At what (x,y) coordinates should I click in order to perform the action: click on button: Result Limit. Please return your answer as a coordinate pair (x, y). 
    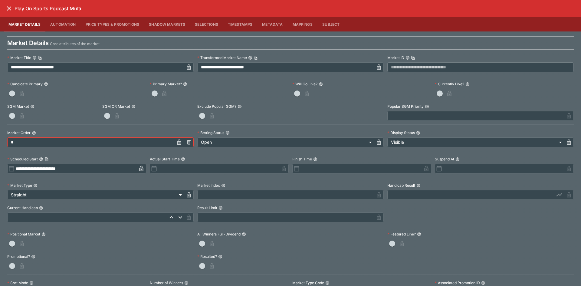
    Looking at the image, I should click on (221, 208).